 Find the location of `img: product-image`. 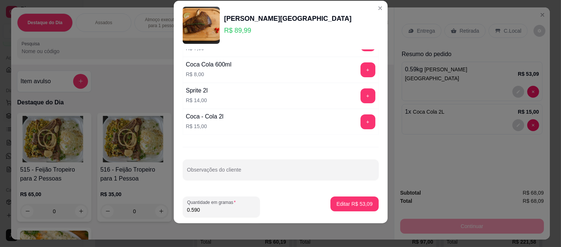

img: product-image is located at coordinates (201, 25).